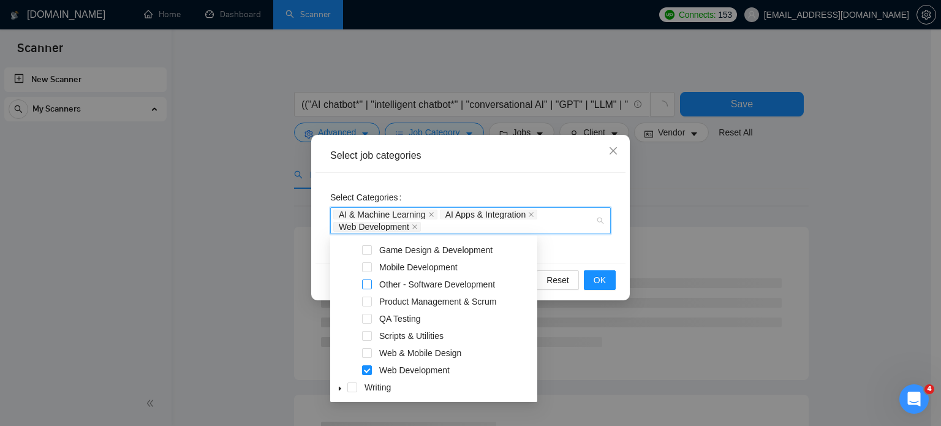  What do you see at coordinates (179, 313) in the screenshot?
I see `span: disappointed reaction` at bounding box center [179, 313].